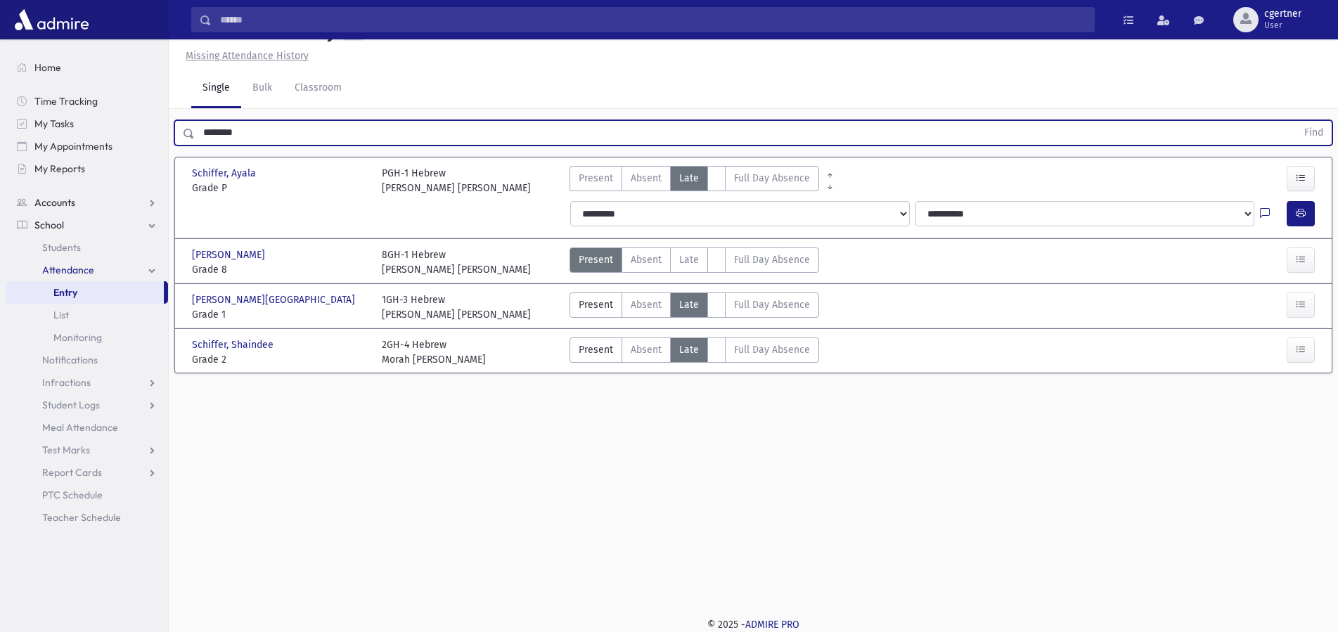 This screenshot has width=1338, height=632. Describe the element at coordinates (86, 360) in the screenshot. I see `a: Notifications` at that location.